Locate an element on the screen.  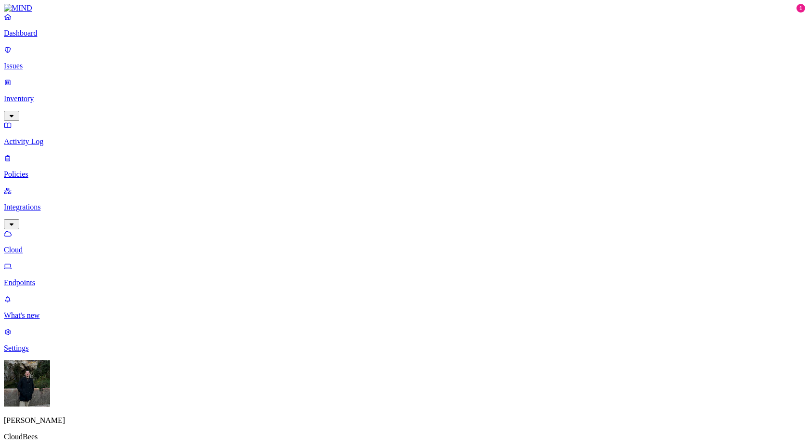
p: Inventory is located at coordinates (405, 99).